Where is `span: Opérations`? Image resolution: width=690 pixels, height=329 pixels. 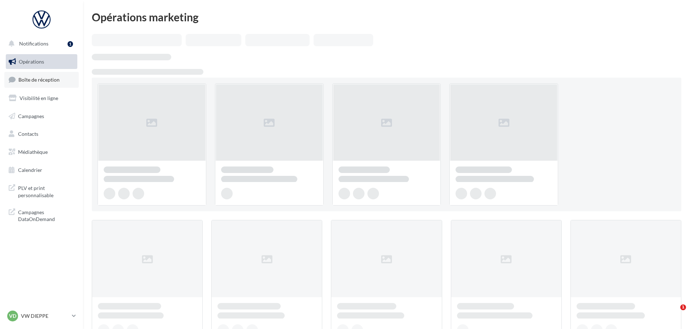
span: Opérations is located at coordinates (31, 61).